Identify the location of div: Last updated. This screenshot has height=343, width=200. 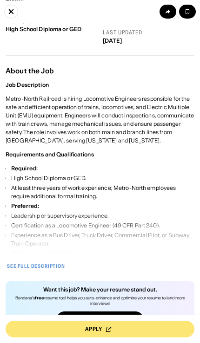
(148, 33).